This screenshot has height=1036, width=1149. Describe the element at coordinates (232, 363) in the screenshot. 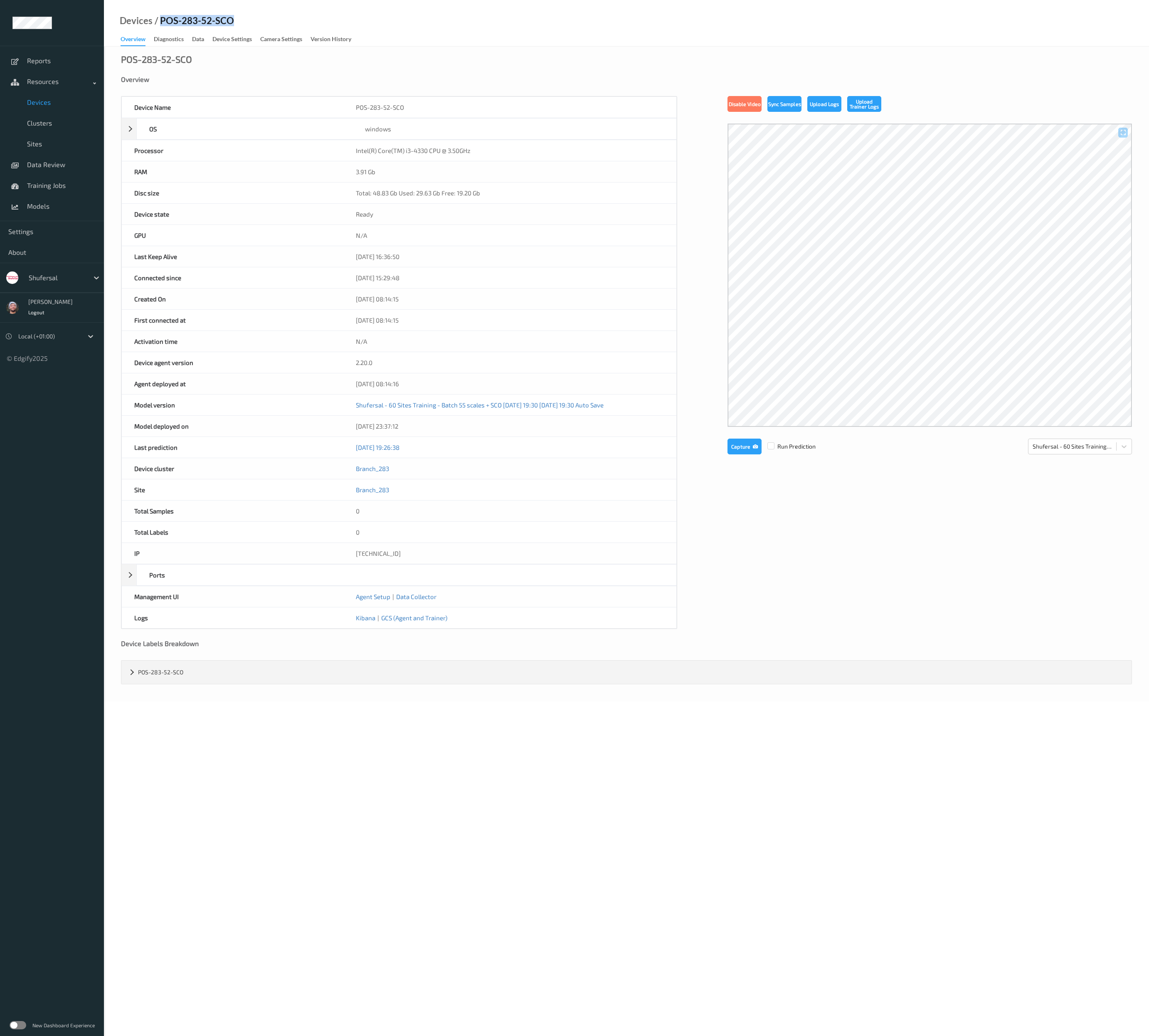

I see `div: Device agent version` at that location.